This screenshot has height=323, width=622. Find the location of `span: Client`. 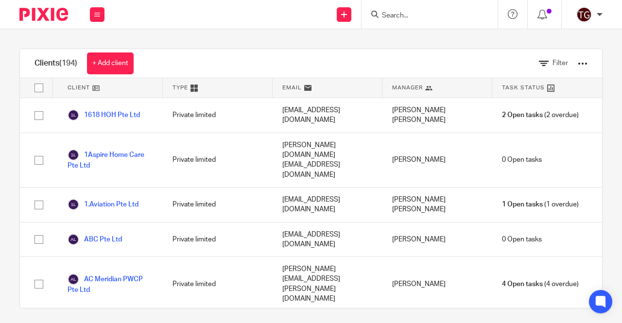

span: Client is located at coordinates (79, 88).